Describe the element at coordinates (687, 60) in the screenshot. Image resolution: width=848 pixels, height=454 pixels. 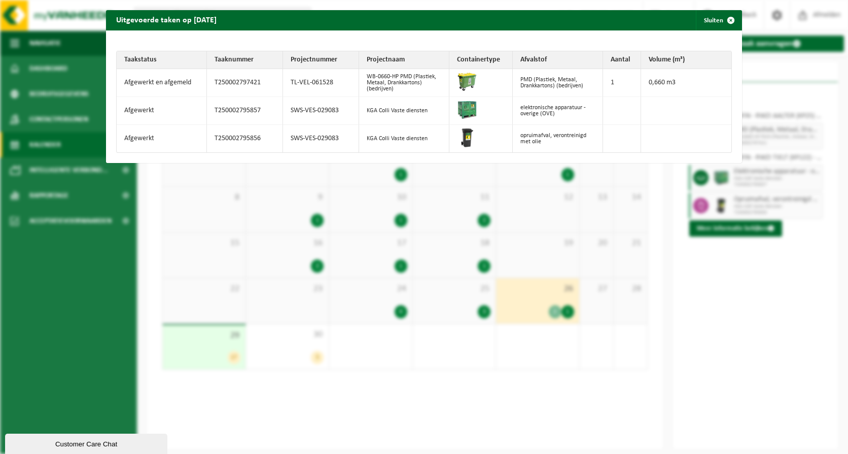
I see `th: Volume (m³)` at that location.